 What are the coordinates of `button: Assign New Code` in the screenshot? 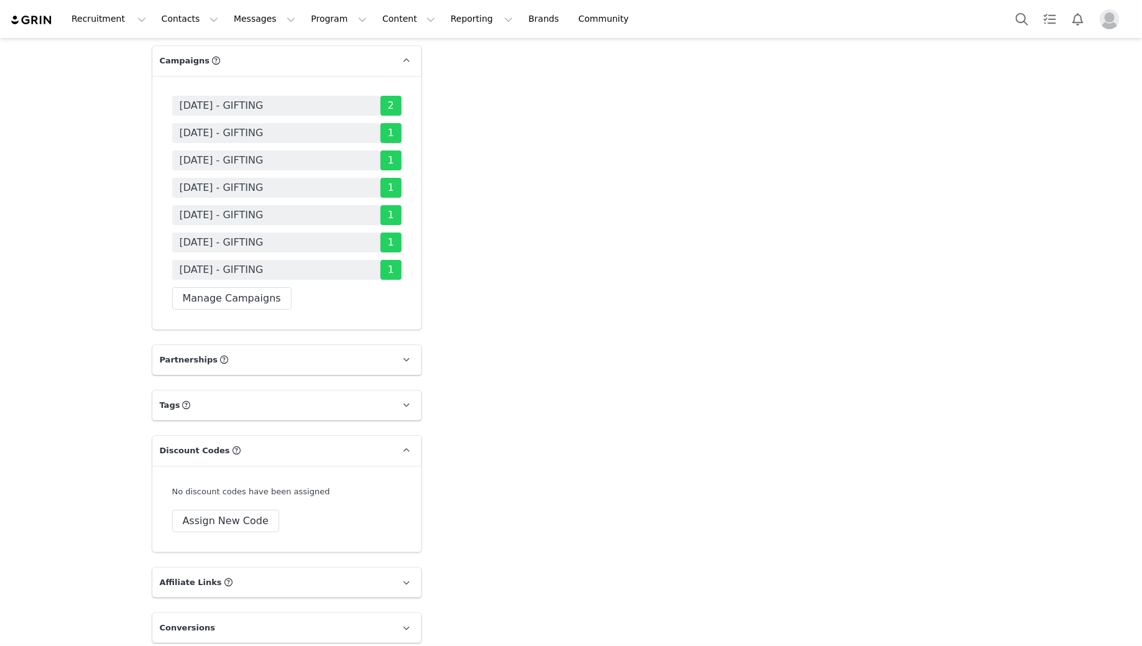 It's located at (226, 521).